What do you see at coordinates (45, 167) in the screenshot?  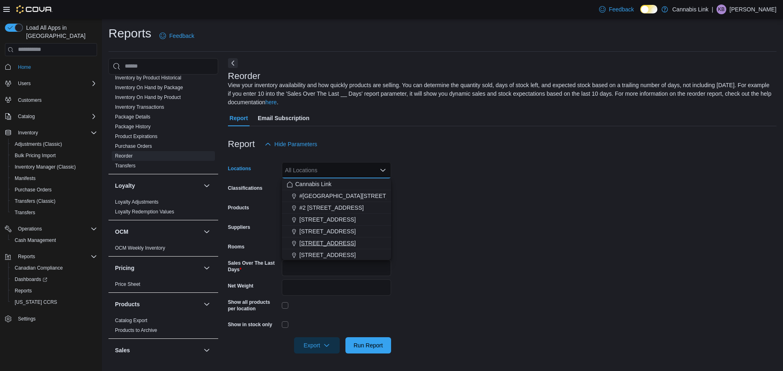 I see `a: Inventory Manager (Classic)` at bounding box center [45, 167].